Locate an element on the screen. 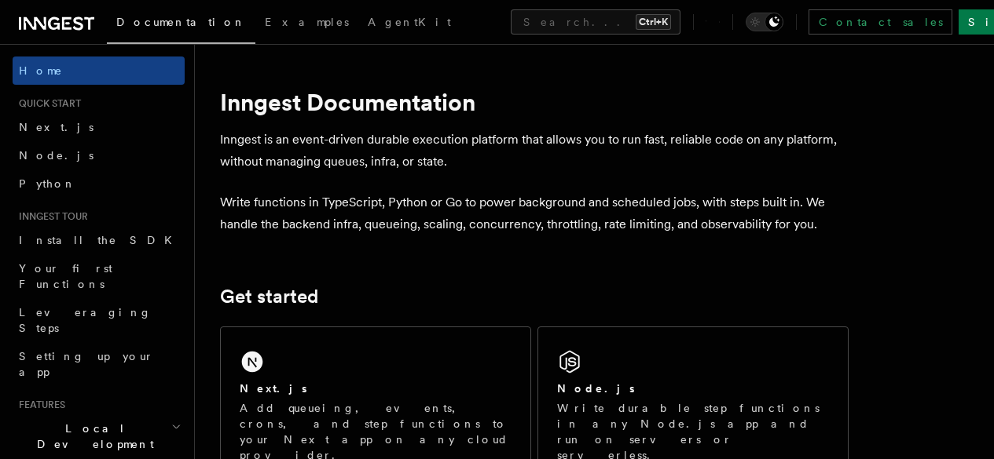 This screenshot has width=994, height=459. p: Write functions in TypeScript, Python or Go to power background and scheduled jobs, with steps bu... is located at coordinates (534, 214).